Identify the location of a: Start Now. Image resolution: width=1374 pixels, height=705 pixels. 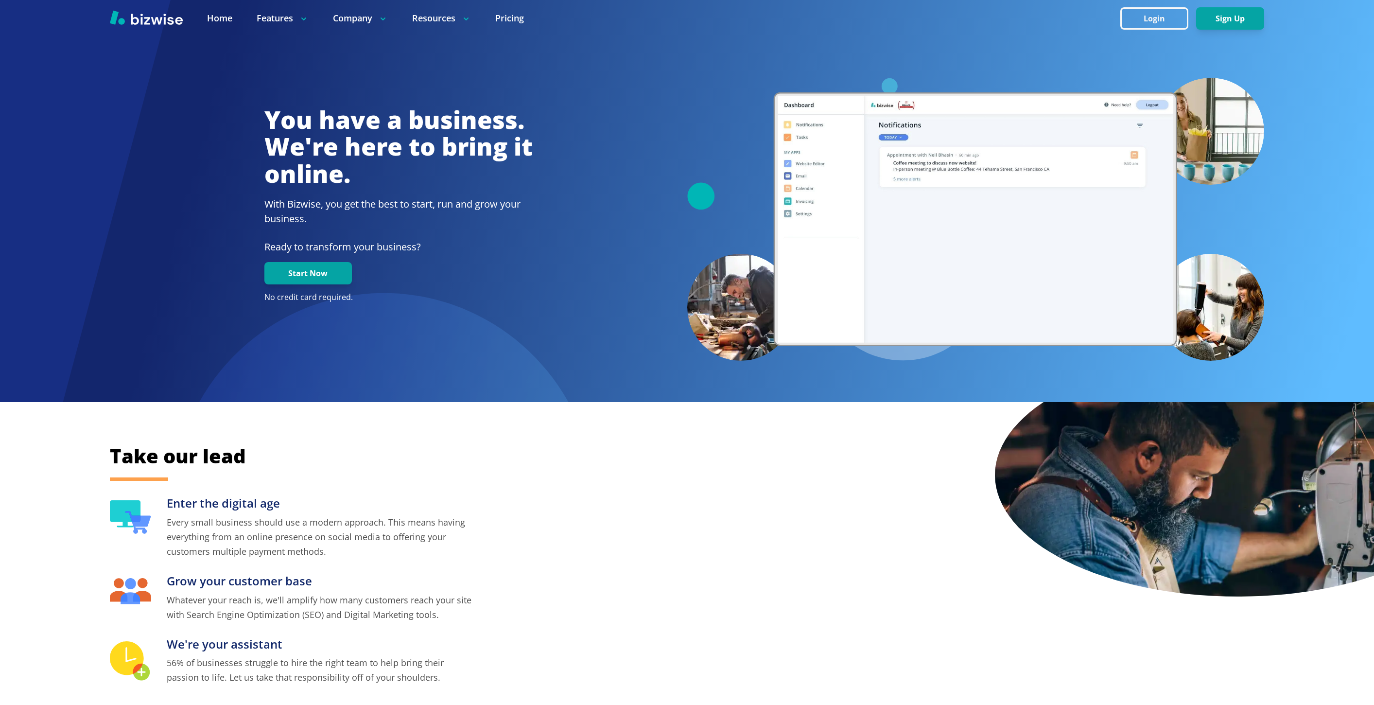
(308, 273).